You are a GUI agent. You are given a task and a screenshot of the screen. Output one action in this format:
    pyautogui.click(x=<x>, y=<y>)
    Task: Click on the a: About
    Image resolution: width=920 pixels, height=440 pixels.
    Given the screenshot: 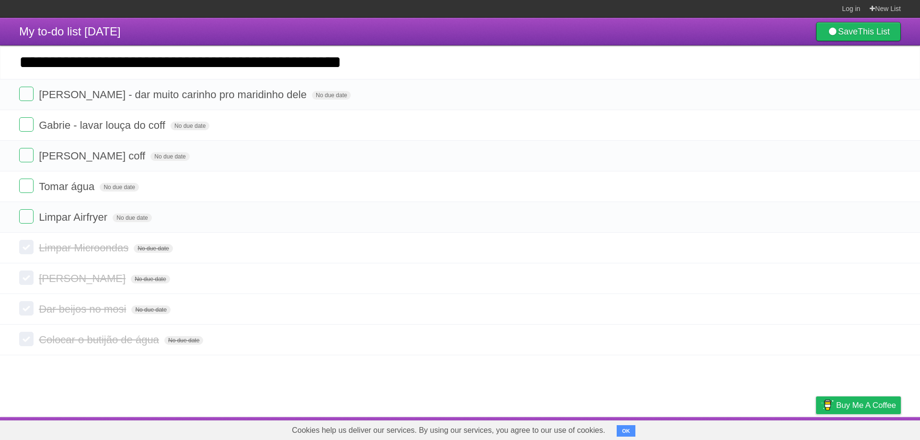 What is the action you would take?
    pyautogui.click(x=698, y=429)
    